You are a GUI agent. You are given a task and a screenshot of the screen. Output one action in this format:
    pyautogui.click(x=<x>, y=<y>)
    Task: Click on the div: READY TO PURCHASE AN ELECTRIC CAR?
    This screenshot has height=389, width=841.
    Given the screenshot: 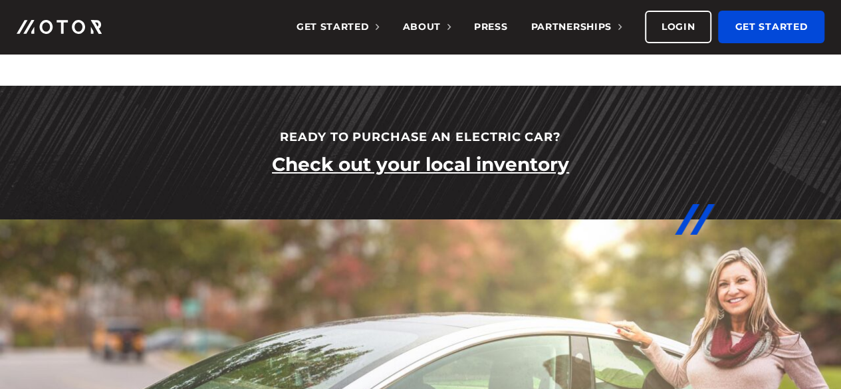 What is the action you would take?
    pyautogui.click(x=421, y=137)
    